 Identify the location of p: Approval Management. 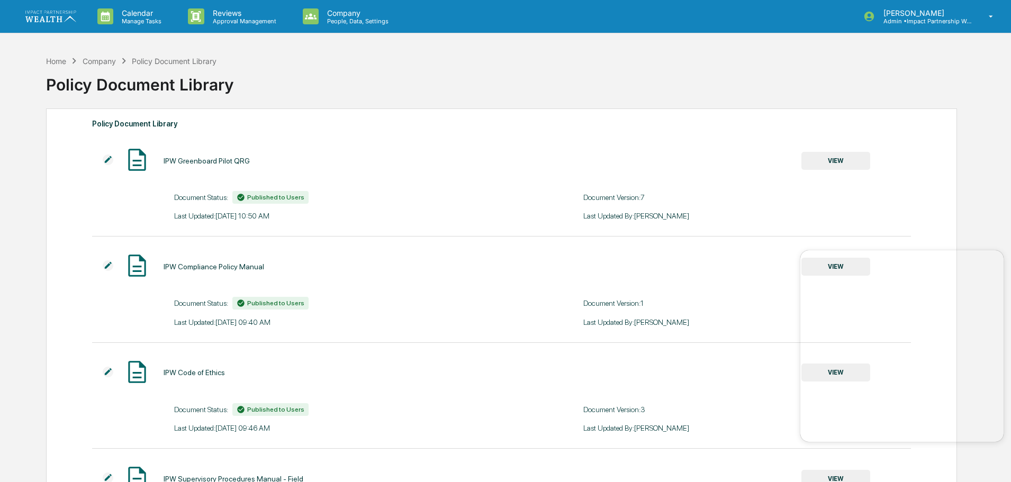
(243, 21).